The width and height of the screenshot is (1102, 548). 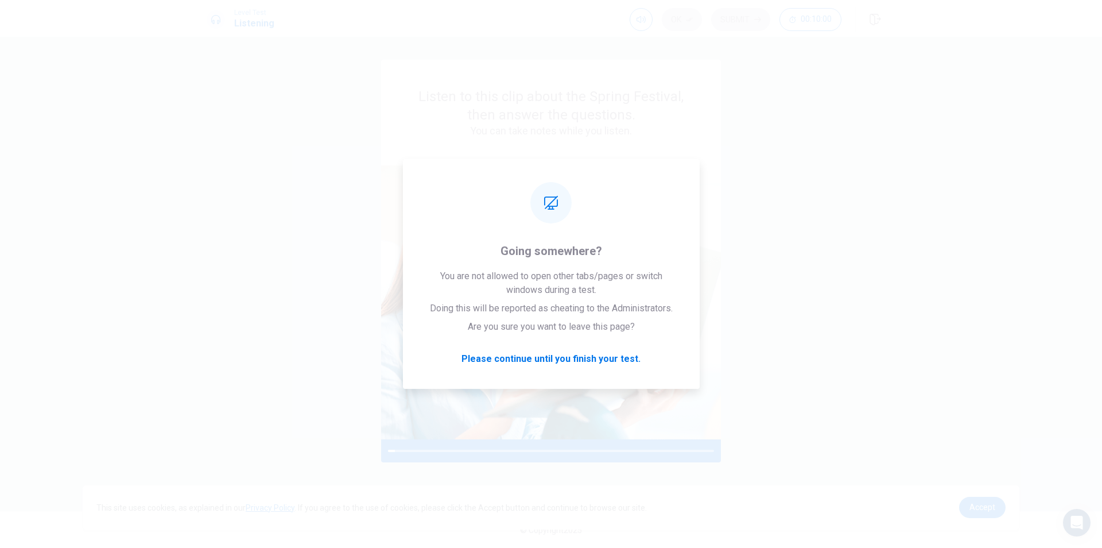 What do you see at coordinates (551, 131) in the screenshot?
I see `h4: You can take notes while you listen.` at bounding box center [551, 131].